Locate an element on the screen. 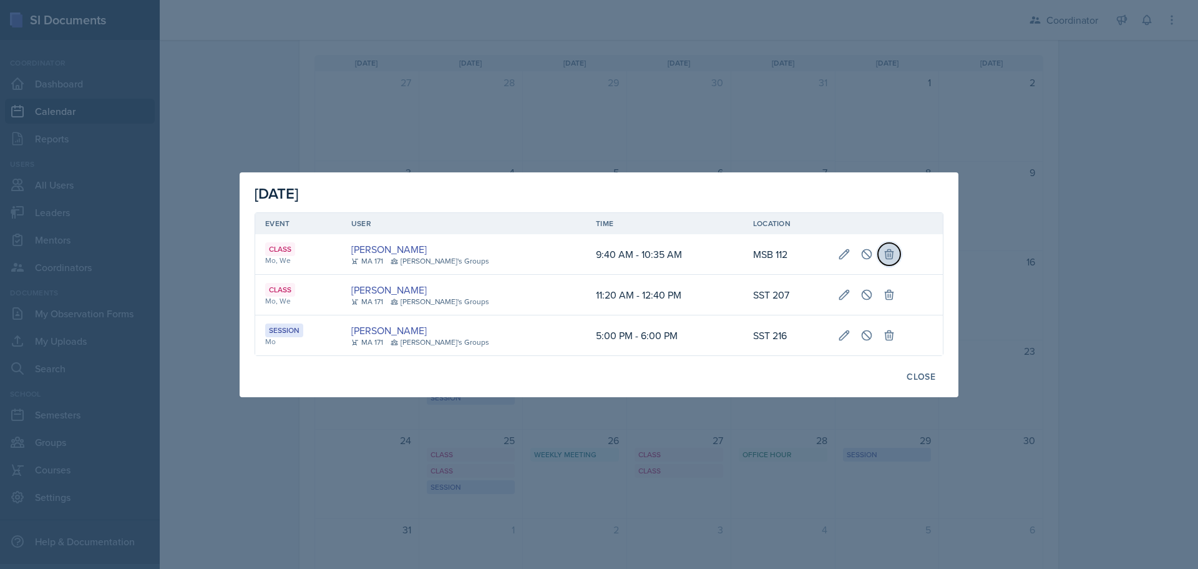 The height and width of the screenshot is (569, 1198). td: 11:20 AM - 12:40 PM is located at coordinates (665, 295).